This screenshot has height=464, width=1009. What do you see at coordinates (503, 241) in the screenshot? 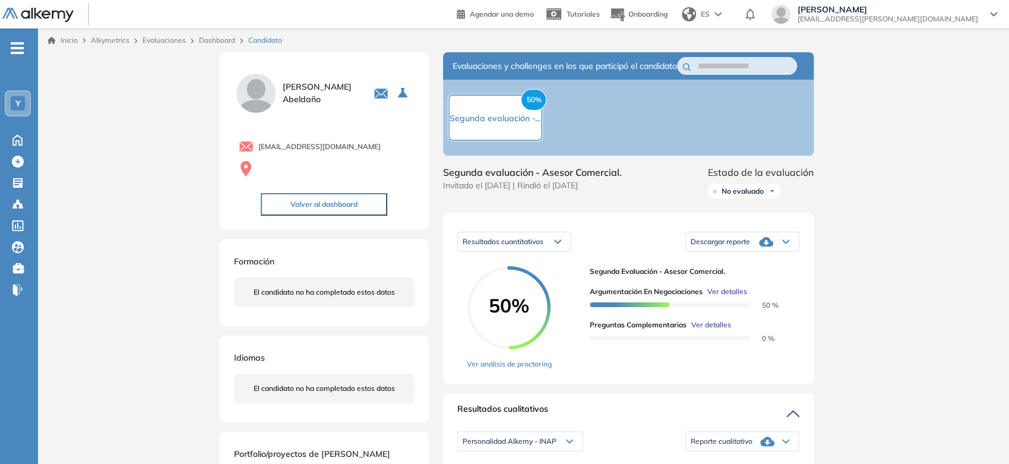
I see `span: Resultados cuantitativos` at bounding box center [503, 241].